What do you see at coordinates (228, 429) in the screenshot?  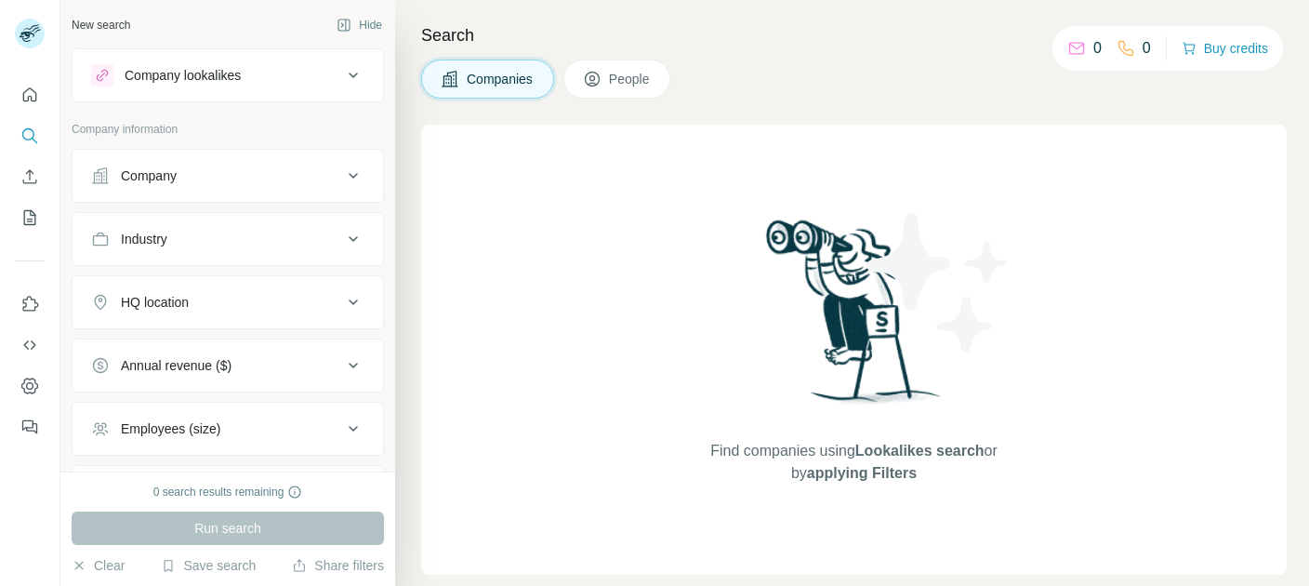 I see `button: Employees (size)` at bounding box center [228, 429].